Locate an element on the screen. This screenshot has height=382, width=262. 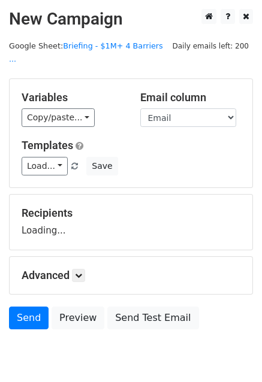
h2: New Campaign is located at coordinates (131, 19).